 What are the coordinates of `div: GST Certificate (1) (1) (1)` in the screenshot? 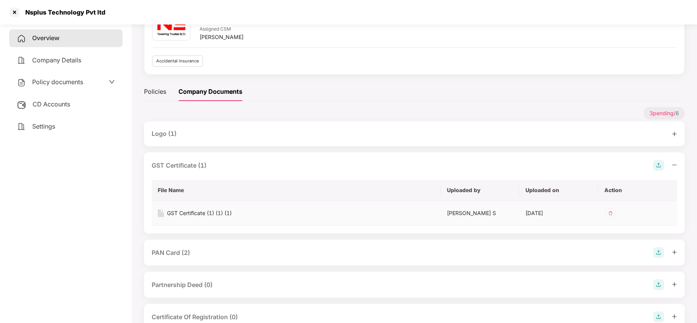 It's located at (199, 213).